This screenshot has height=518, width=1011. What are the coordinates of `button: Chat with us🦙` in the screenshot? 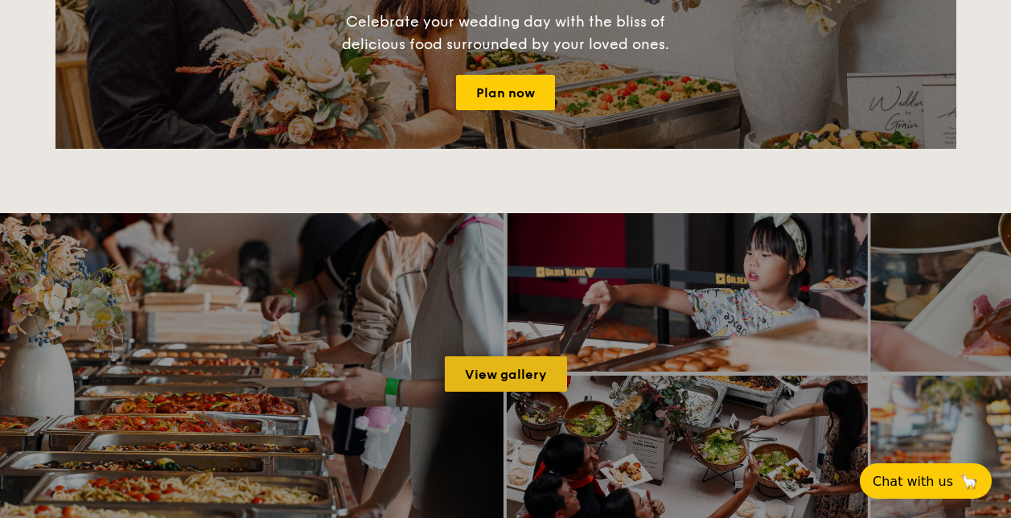 It's located at (925, 481).